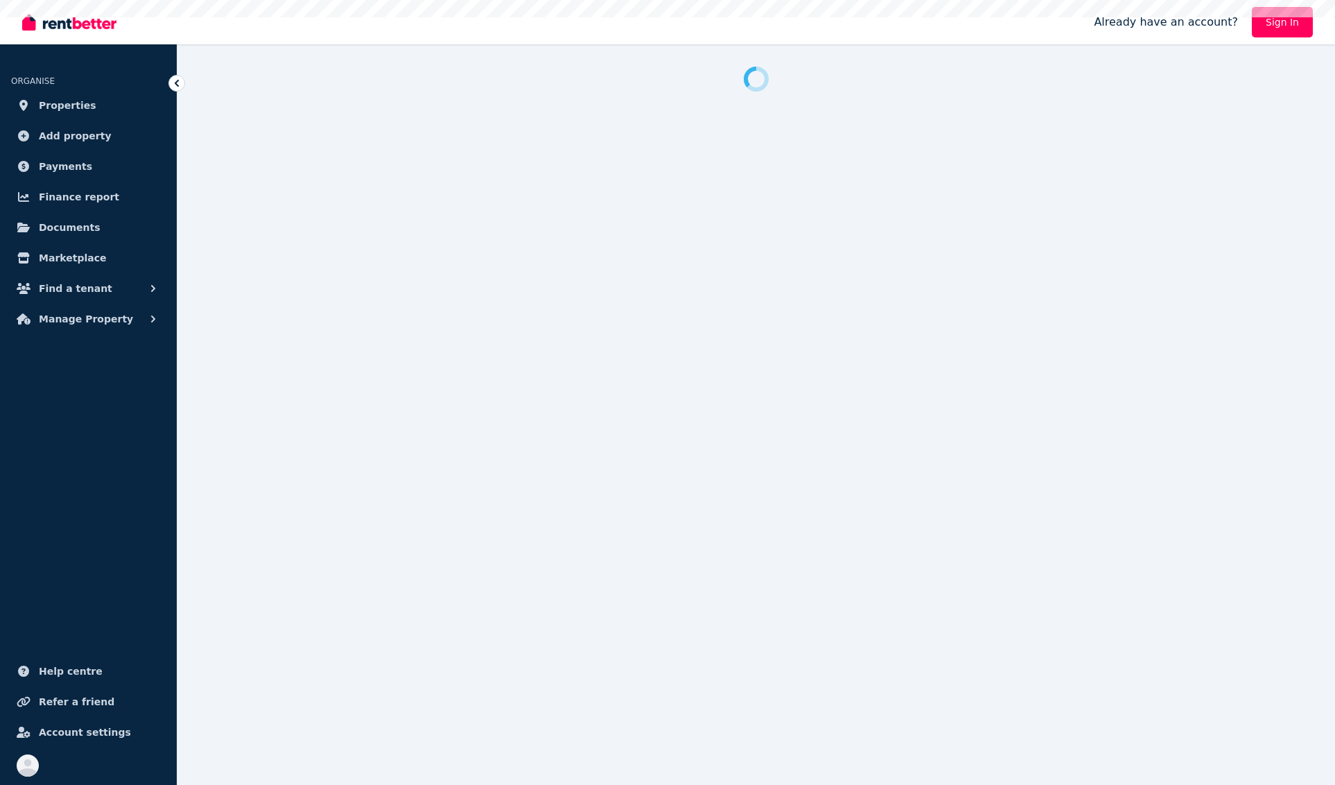 The image size is (1335, 785). I want to click on a: Marketplace, so click(88, 258).